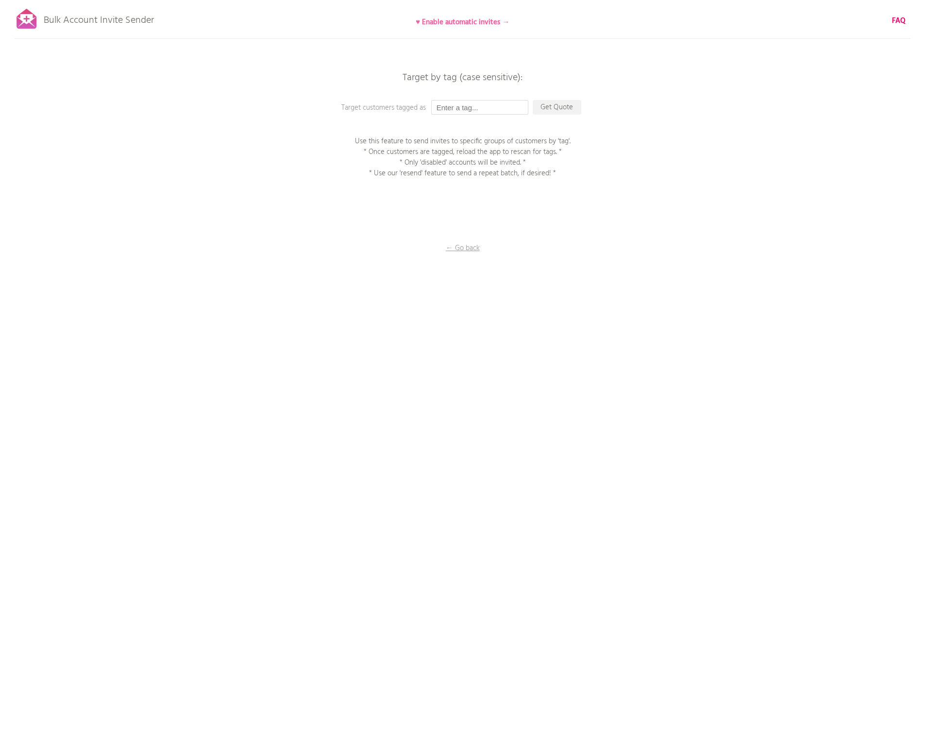 This screenshot has width=925, height=747. Describe the element at coordinates (462, 22) in the screenshot. I see `b: ♥ Enable automatic invites →` at that location.